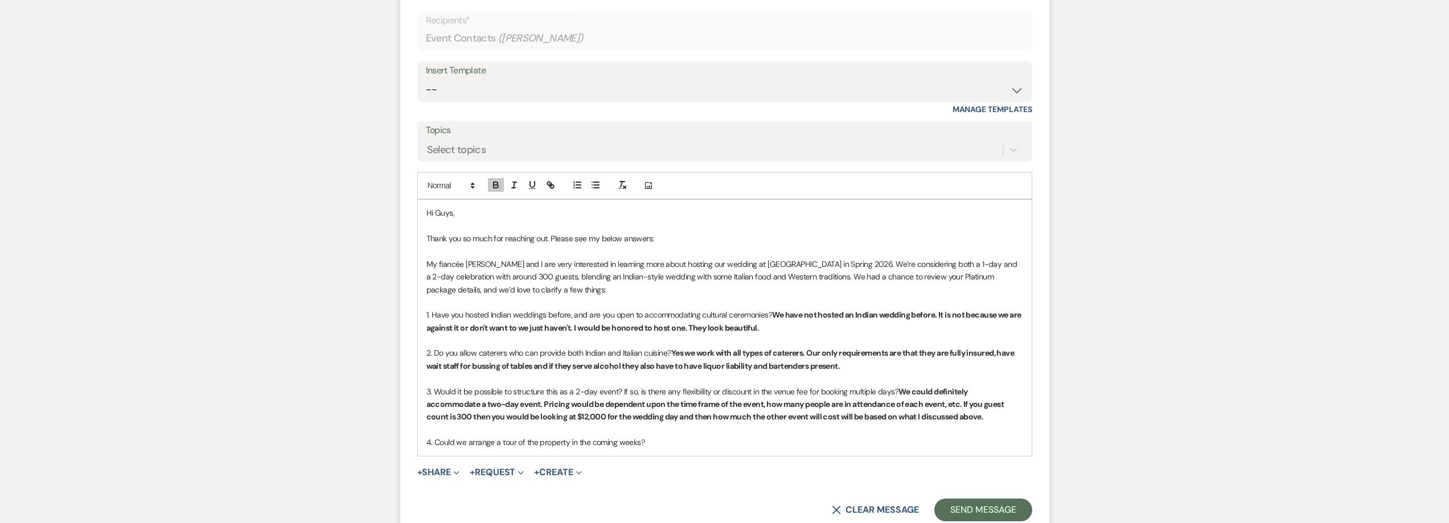 This screenshot has width=1449, height=523. What do you see at coordinates (496, 473) in the screenshot?
I see `button: Request` at bounding box center [496, 473].